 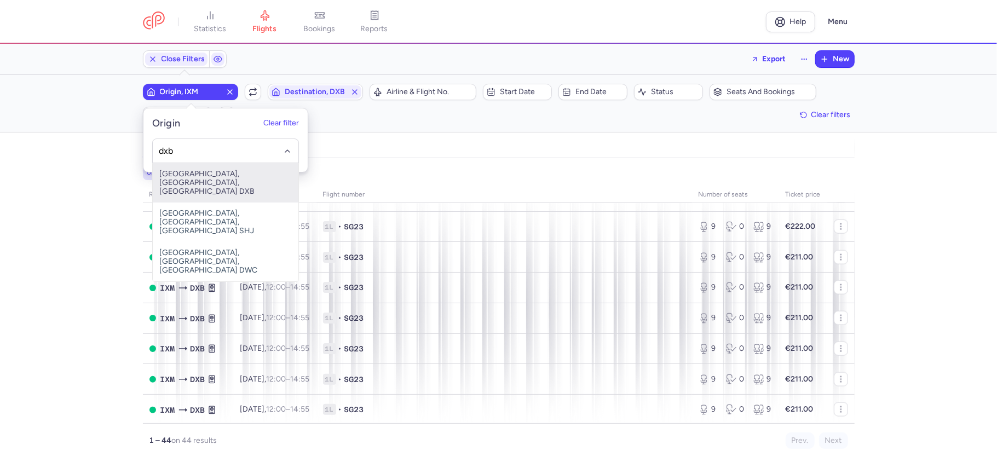 What do you see at coordinates (429, 92) in the screenshot?
I see `span: Airline & Flight No.` at bounding box center [429, 92].